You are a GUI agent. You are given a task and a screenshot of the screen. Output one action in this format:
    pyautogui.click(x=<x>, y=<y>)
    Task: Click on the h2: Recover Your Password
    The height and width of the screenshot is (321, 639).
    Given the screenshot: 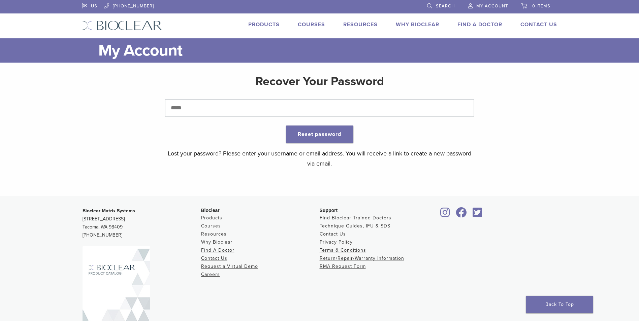 What is the action you would take?
    pyautogui.click(x=319, y=81)
    